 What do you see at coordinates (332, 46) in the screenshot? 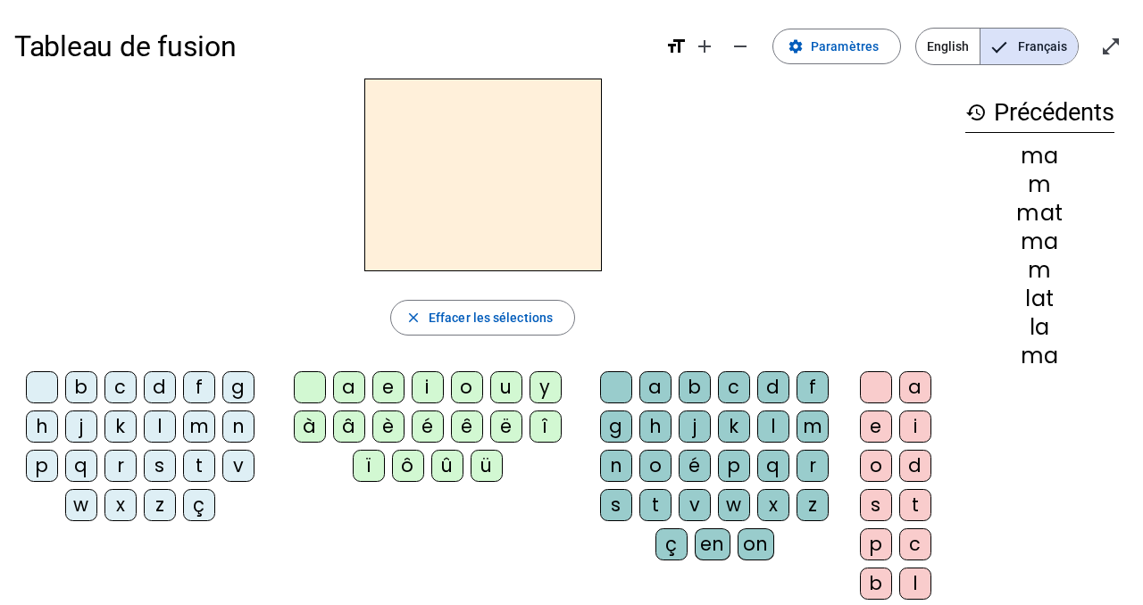
I see `h1: Tableau de fusion` at bounding box center [332, 46].